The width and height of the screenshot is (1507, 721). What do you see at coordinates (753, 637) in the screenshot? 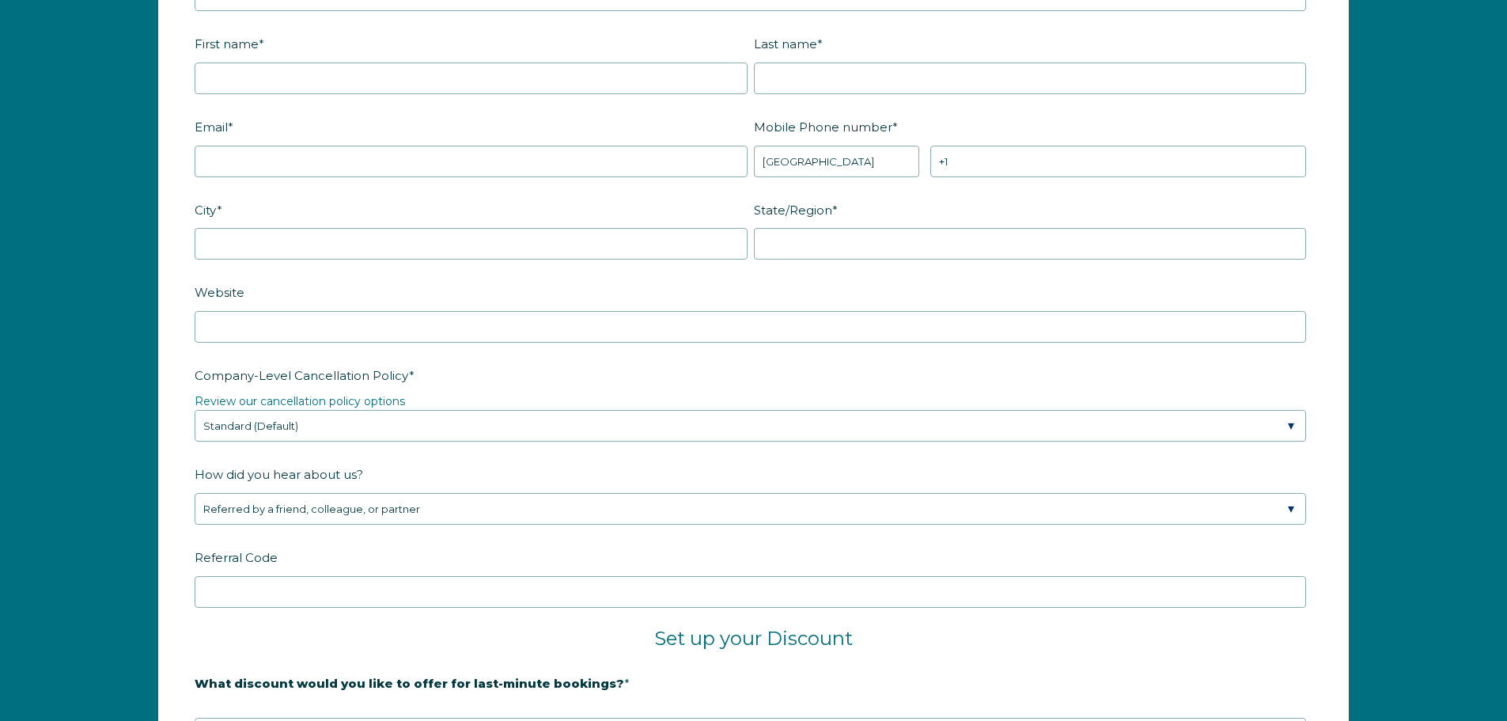
I see `span: Set up your Discount` at bounding box center [753, 637].